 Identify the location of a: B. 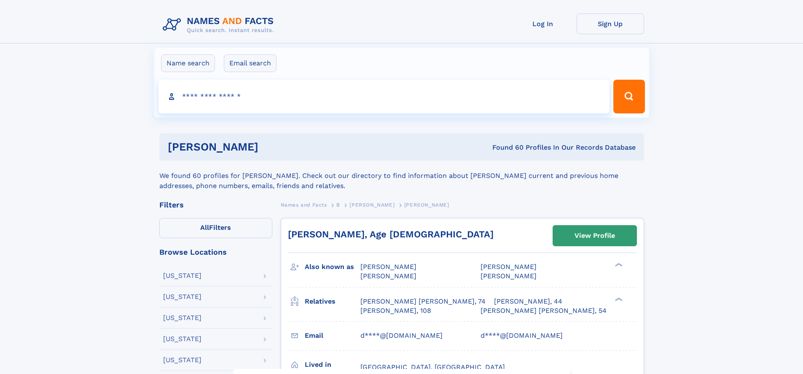
(338, 204).